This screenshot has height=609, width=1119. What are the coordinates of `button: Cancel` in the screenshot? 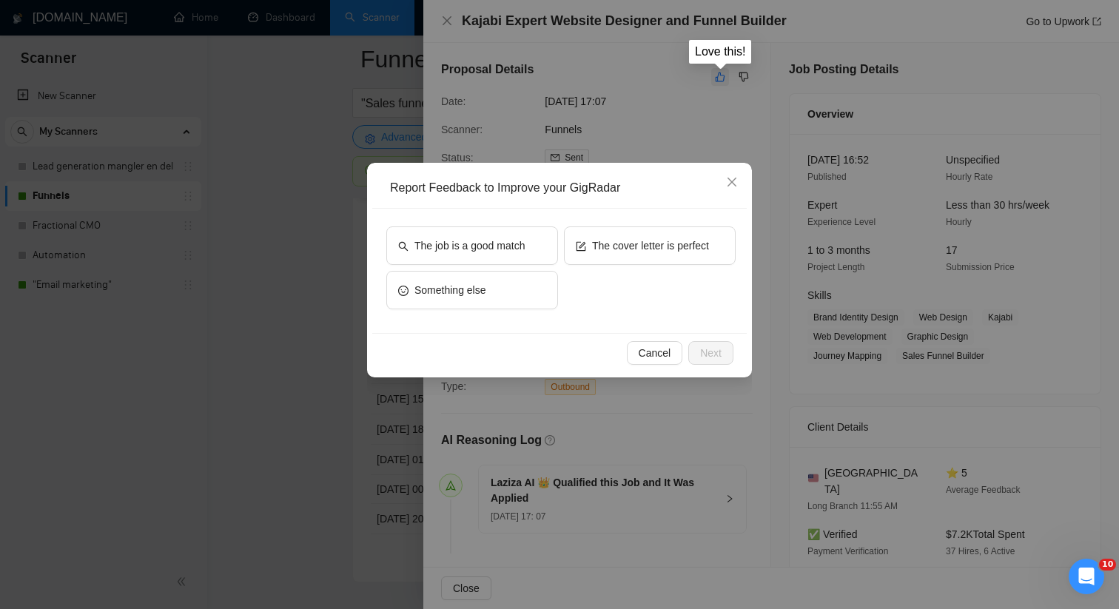 It's located at (655, 353).